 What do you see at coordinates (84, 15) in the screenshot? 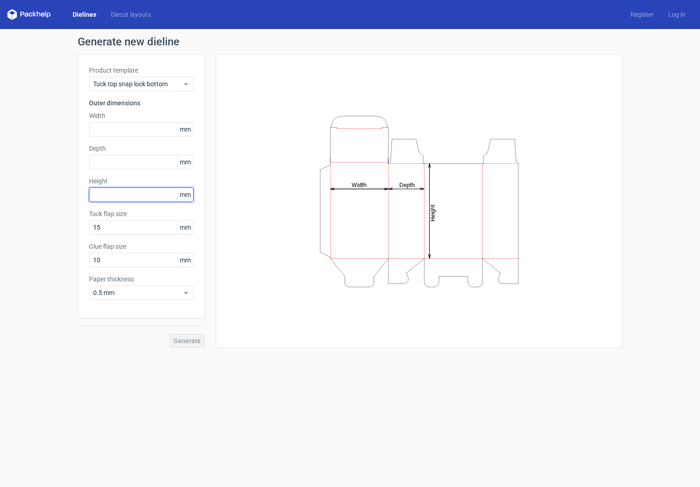
I see `a: Dielines` at bounding box center [84, 15].